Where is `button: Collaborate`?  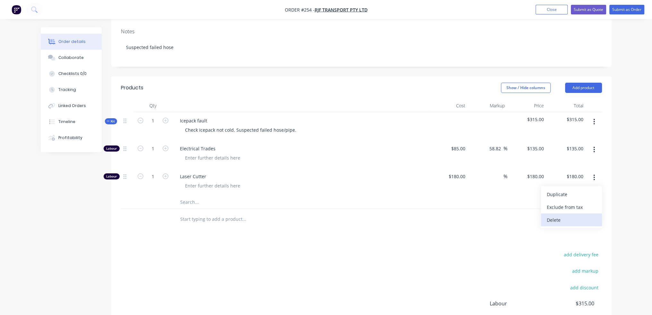
button: Collaborate is located at coordinates (71, 58).